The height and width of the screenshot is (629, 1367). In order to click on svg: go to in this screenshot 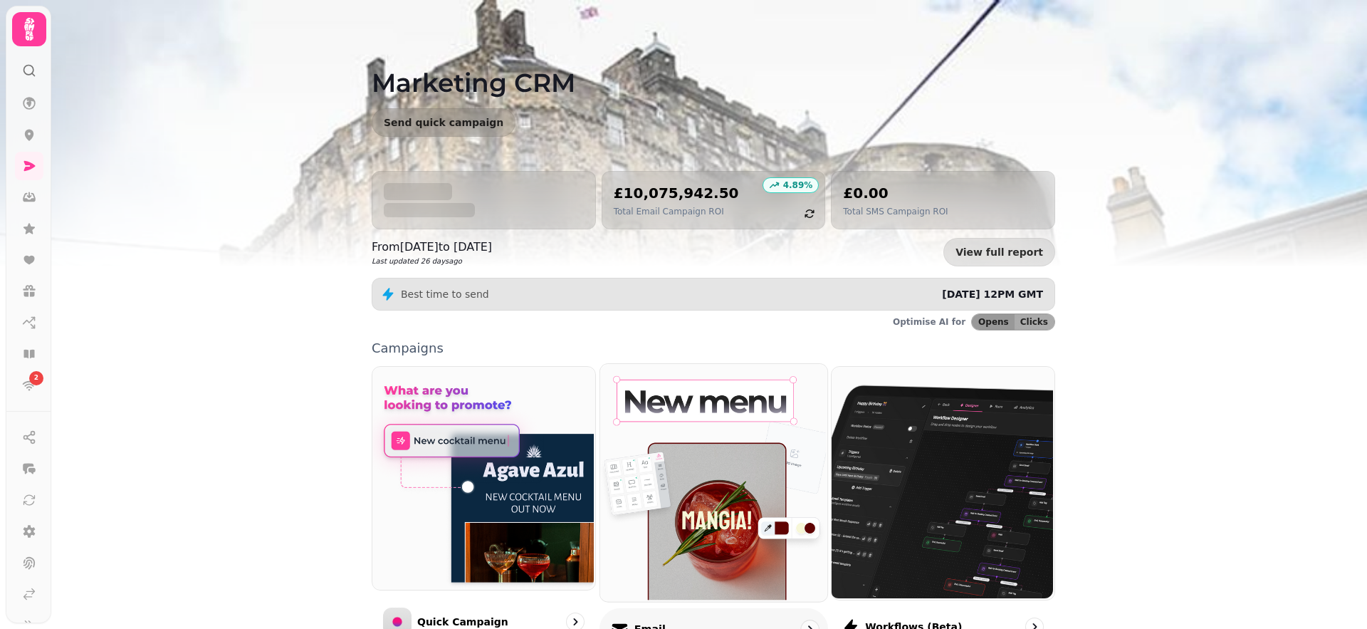, I will do `click(575, 621)`.